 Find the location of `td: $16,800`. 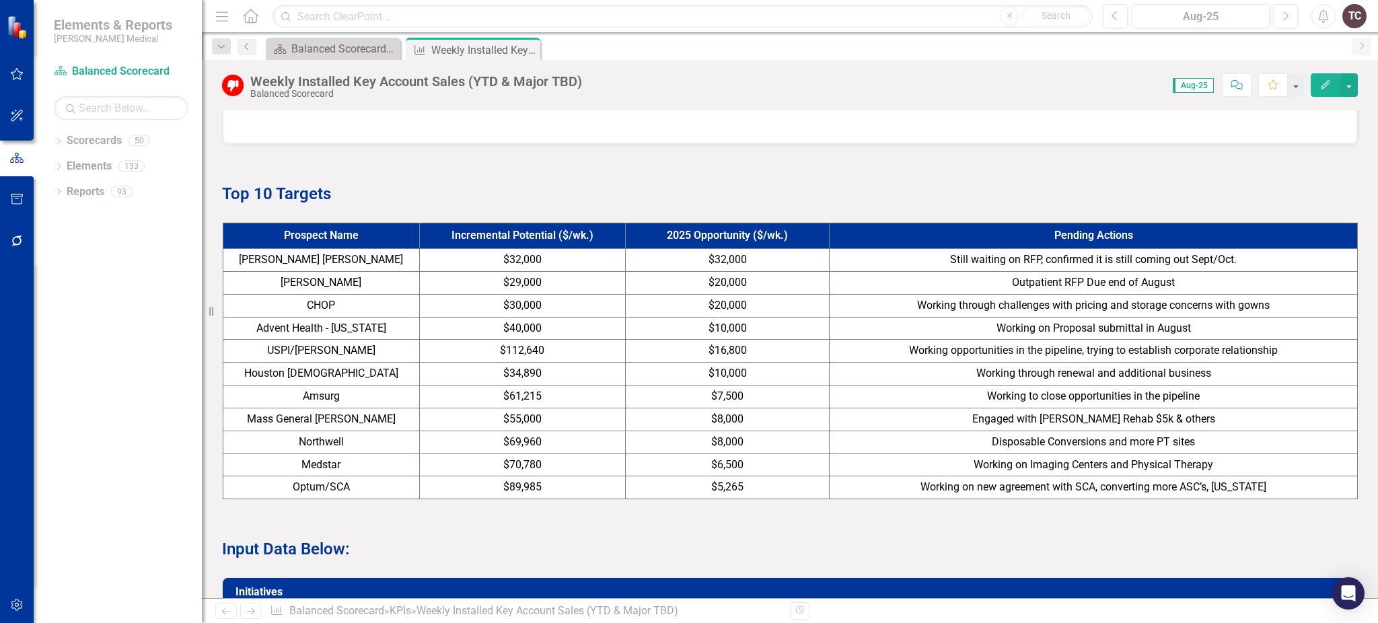

td: $16,800 is located at coordinates (727, 351).